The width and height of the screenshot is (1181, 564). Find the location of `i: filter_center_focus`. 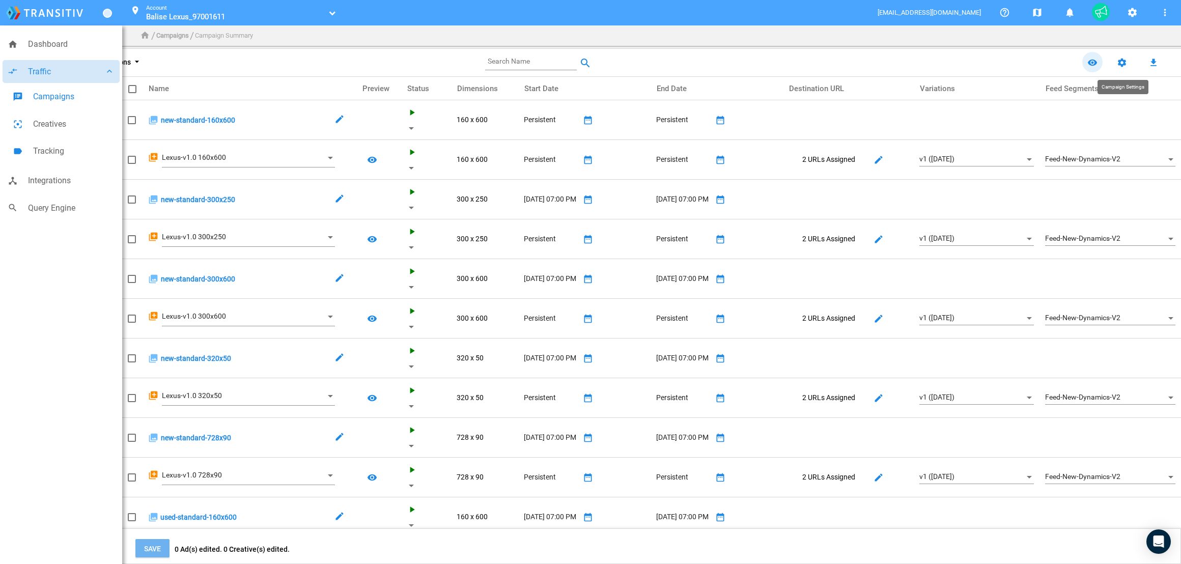

i: filter_center_focus is located at coordinates (18, 124).